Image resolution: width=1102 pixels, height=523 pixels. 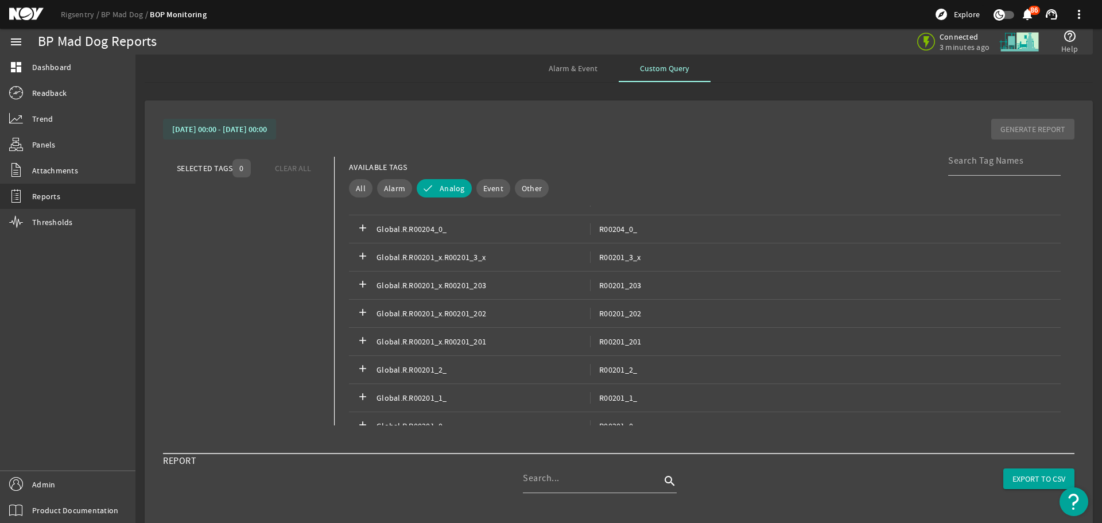 What do you see at coordinates (180, 480) in the screenshot?
I see `h4: REPORT` at bounding box center [180, 480].